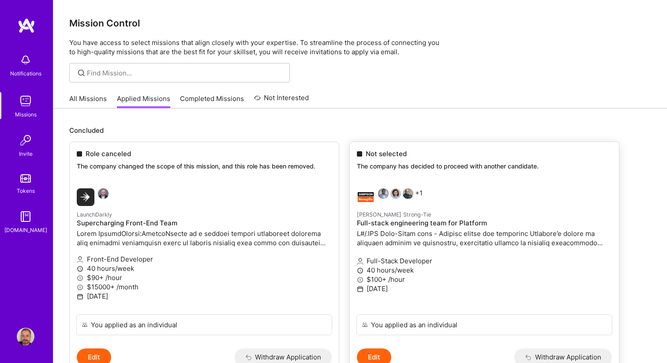 This screenshot has height=363, width=667. I want to click on p: $15000+ /month, so click(204, 287).